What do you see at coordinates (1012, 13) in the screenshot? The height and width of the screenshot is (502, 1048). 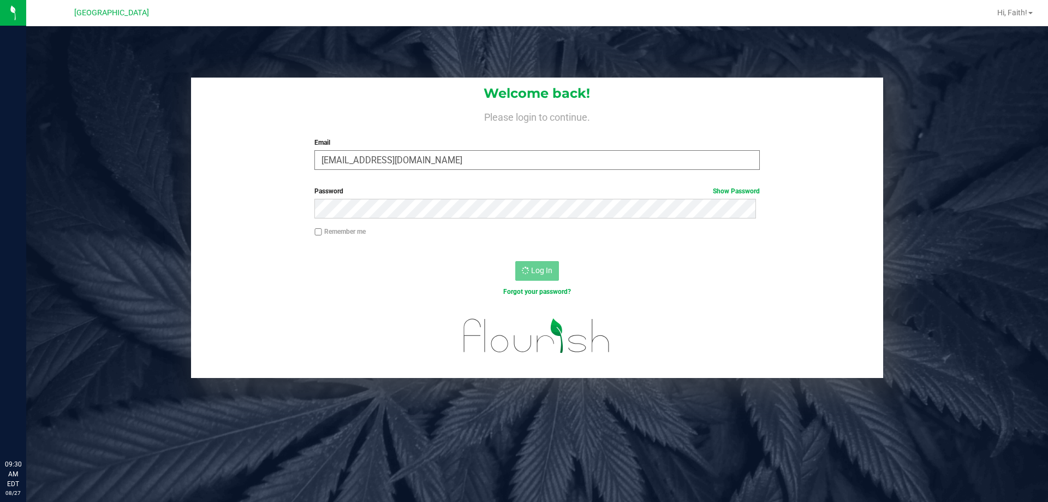 I see `span: Hi, Faith!` at bounding box center [1012, 13].